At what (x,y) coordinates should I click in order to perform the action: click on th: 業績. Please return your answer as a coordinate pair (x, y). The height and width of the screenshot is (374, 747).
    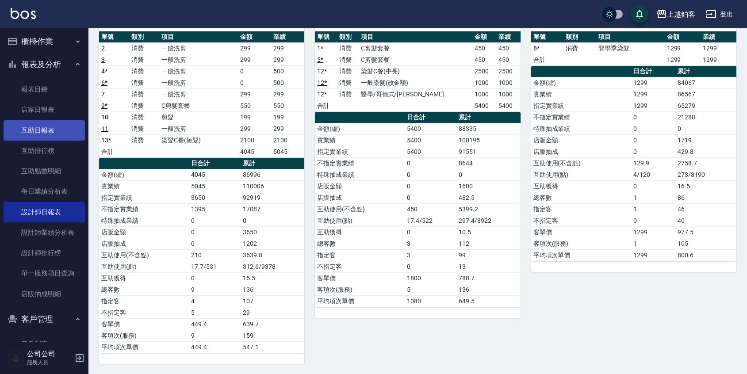
    Looking at the image, I should click on (288, 37).